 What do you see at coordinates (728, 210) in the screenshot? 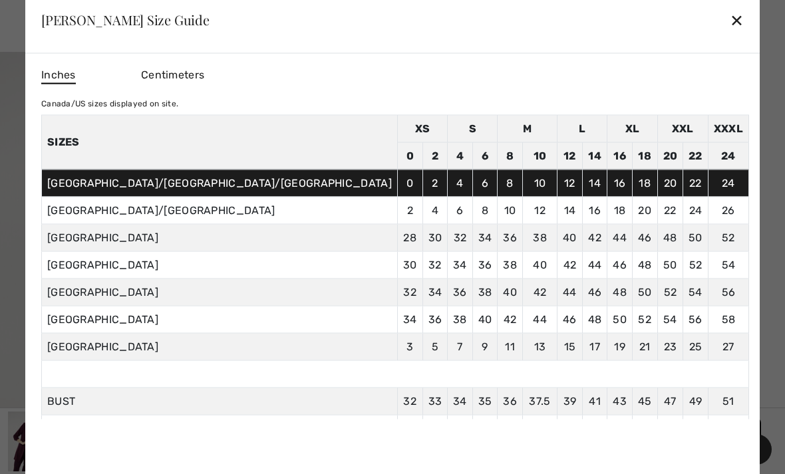
I see `td: 26` at bounding box center [728, 210].